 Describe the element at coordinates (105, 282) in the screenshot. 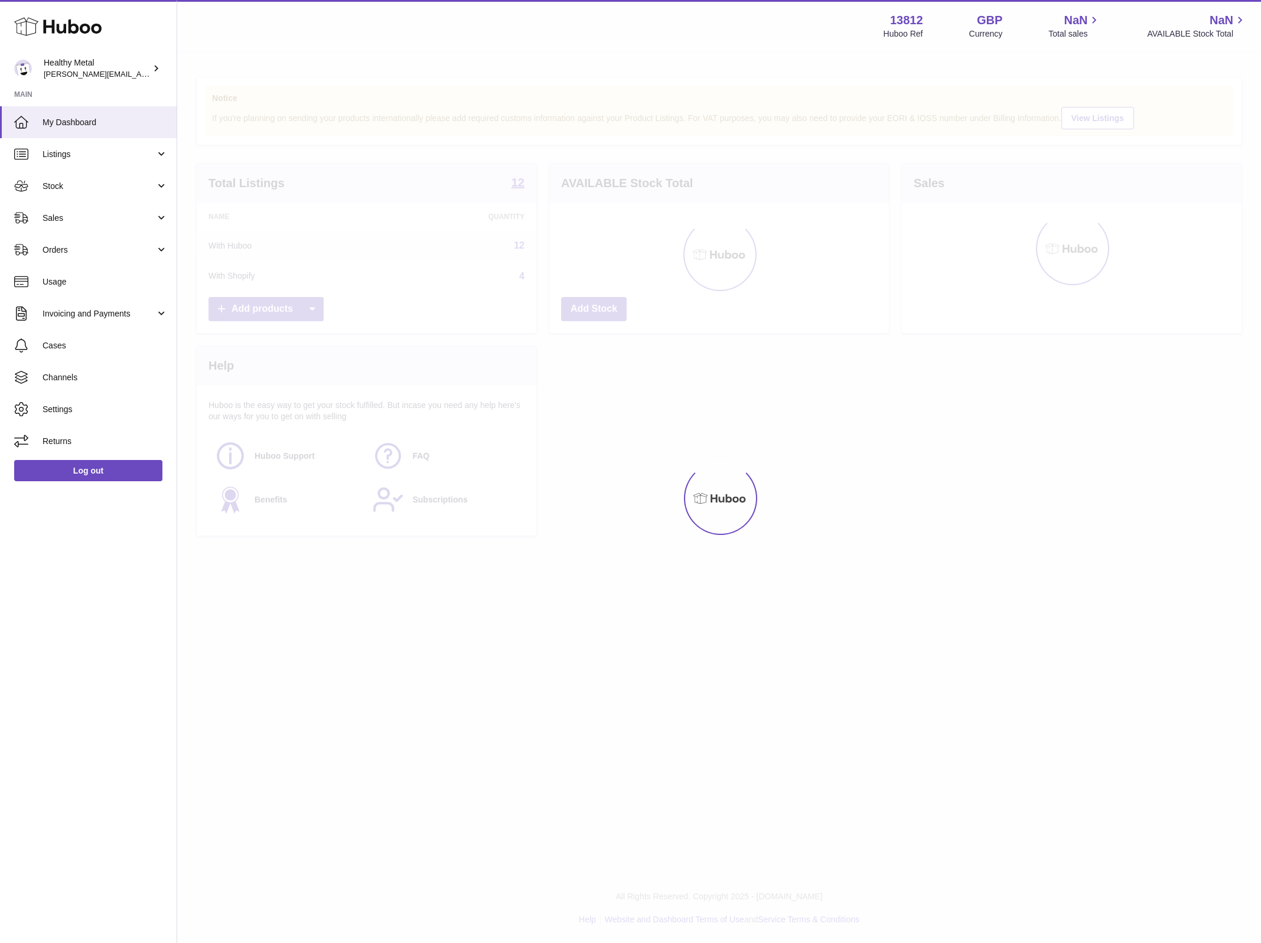

I see `span: Usage` at that location.